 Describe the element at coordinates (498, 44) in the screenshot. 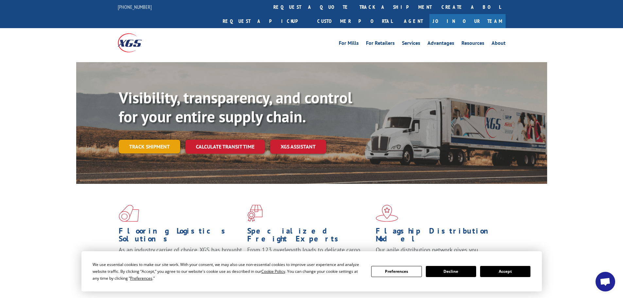

I see `a: About` at that location.